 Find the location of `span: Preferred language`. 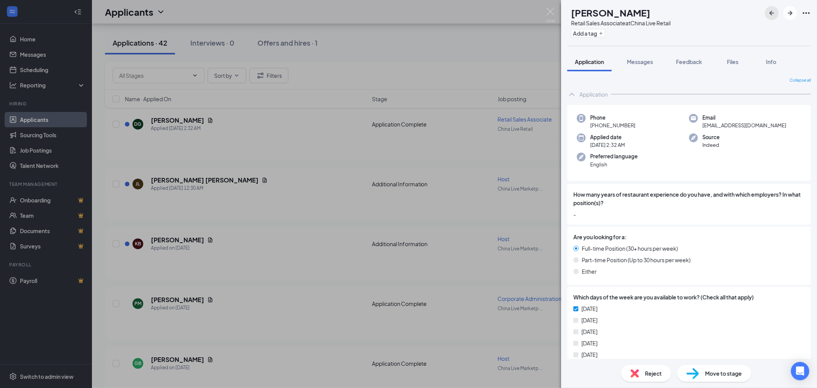

span: Preferred language is located at coordinates (614, 156).